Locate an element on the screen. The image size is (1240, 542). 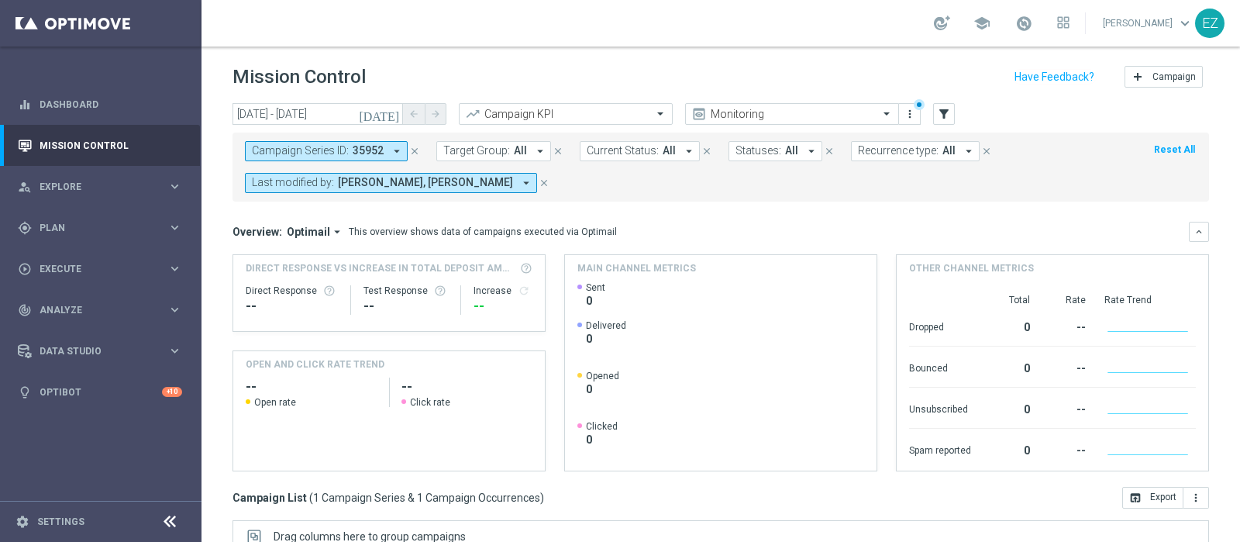
div: gps_fixed Plan keyboard_arrow_right is located at coordinates (100, 228).